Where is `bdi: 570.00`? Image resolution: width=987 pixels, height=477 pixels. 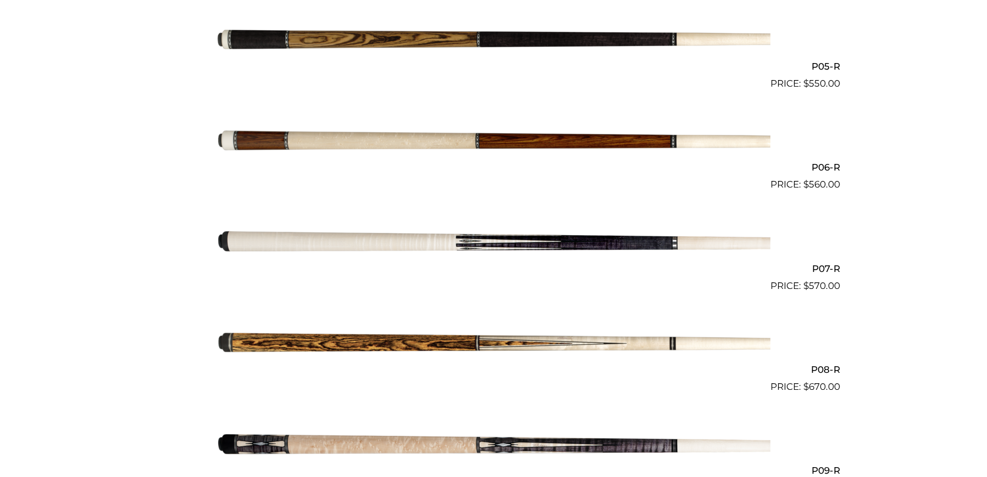 bdi: 570.00 is located at coordinates (822, 286).